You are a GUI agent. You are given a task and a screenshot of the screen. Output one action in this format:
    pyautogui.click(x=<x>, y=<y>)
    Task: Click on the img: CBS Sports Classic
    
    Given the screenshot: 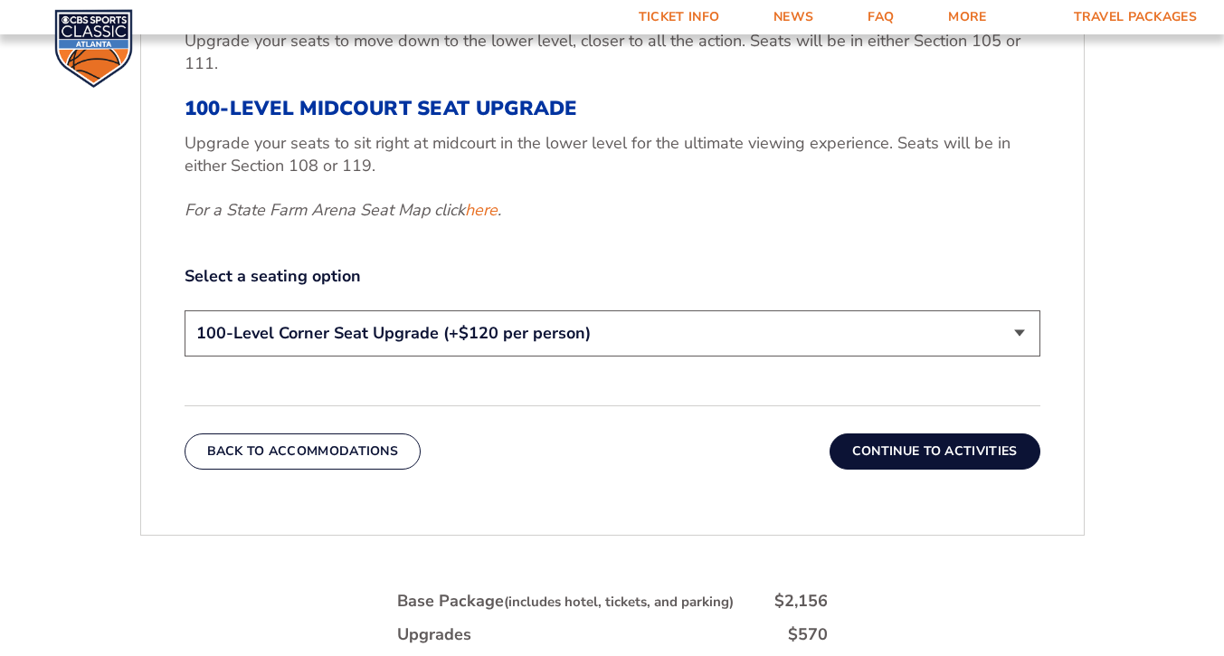 What is the action you would take?
    pyautogui.click(x=93, y=48)
    